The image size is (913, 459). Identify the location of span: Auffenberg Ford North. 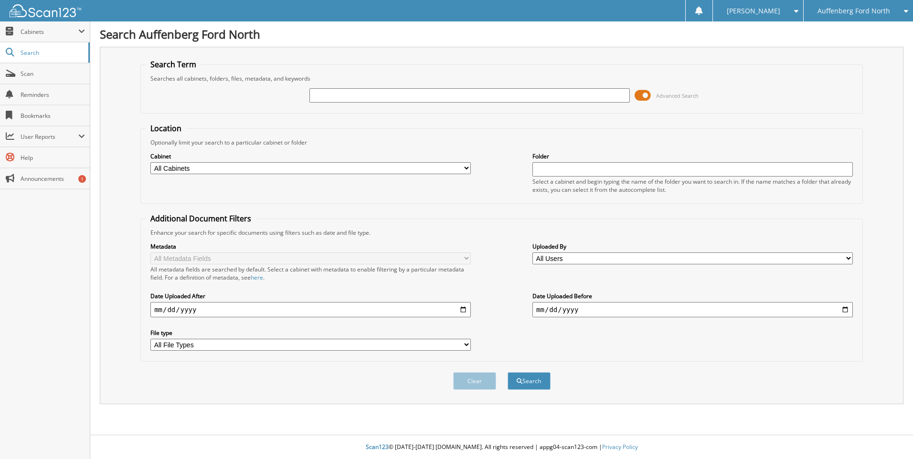
(854, 11).